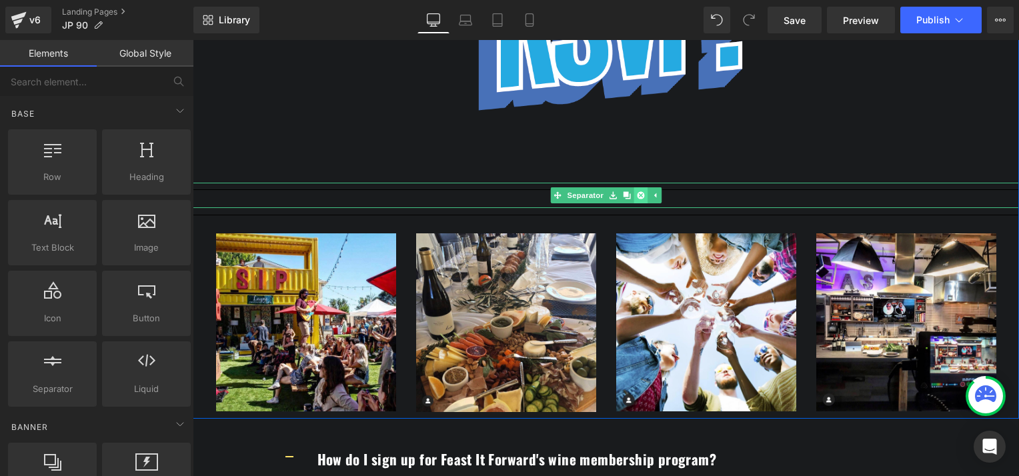  I want to click on a: Landing Pages, so click(127, 12).